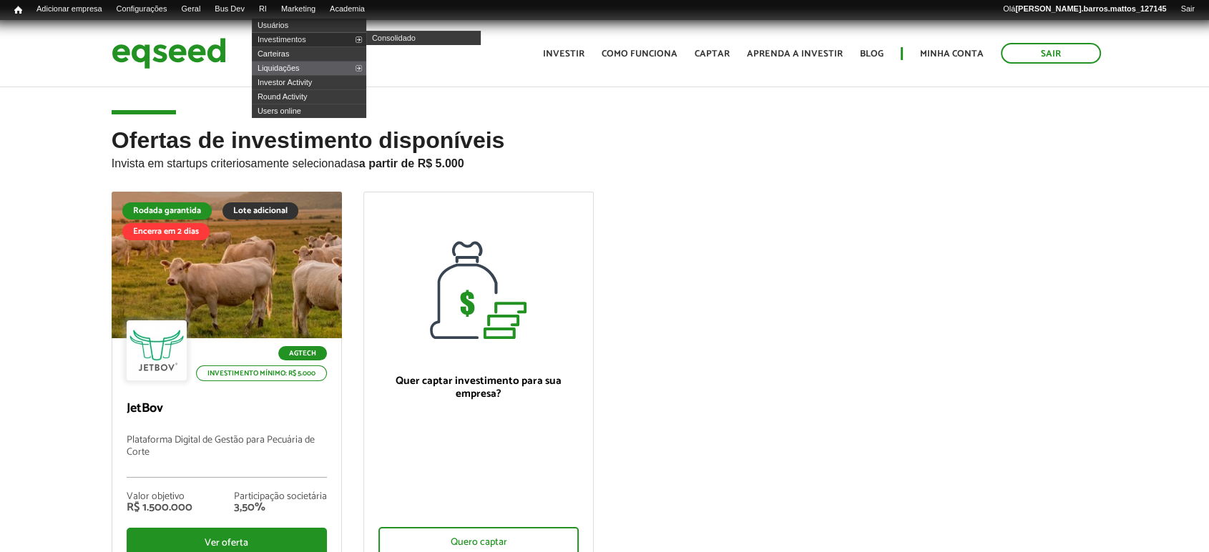  What do you see at coordinates (159, 497) in the screenshot?
I see `div: Valor objetivo` at bounding box center [159, 497].